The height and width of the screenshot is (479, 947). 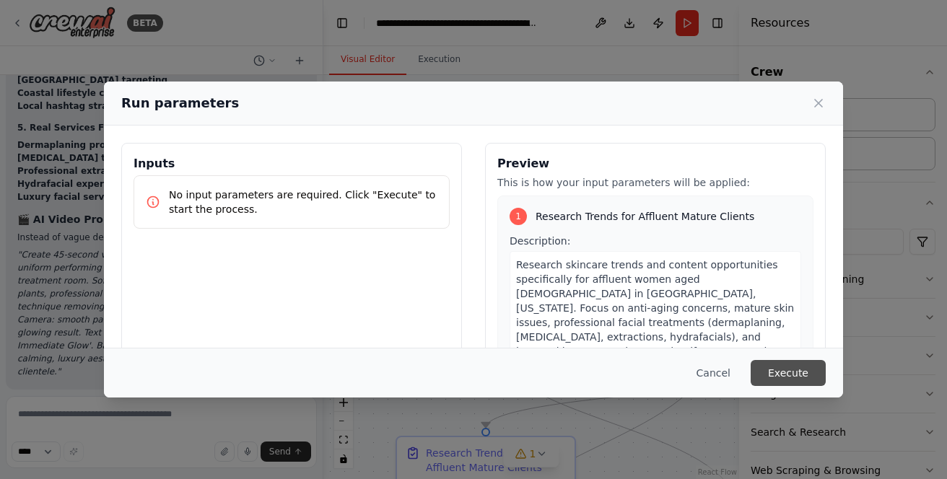 What do you see at coordinates (713, 373) in the screenshot?
I see `button: Cancel` at bounding box center [713, 373].